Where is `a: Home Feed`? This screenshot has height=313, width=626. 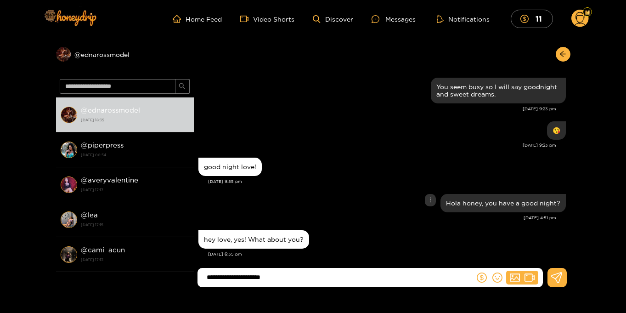 a: Home Feed is located at coordinates (197, 19).